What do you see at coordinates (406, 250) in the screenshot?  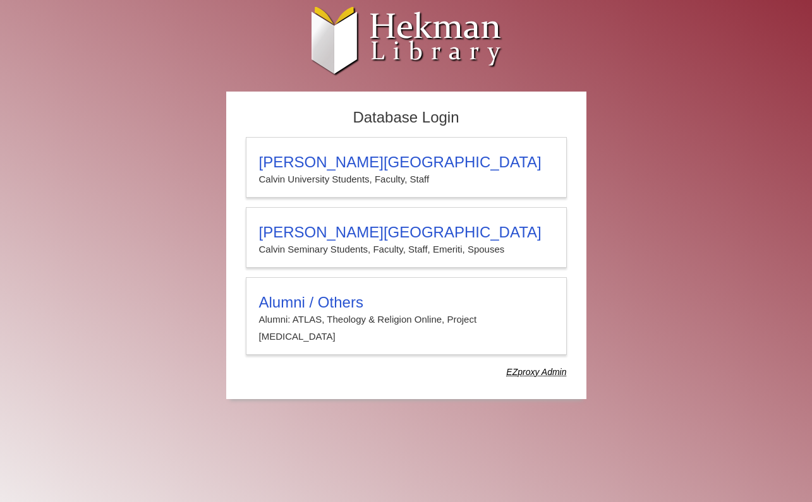 I see `p: Calvin Seminary Students, Faculty, Staff, Emeriti, Spouses` at bounding box center [406, 250].